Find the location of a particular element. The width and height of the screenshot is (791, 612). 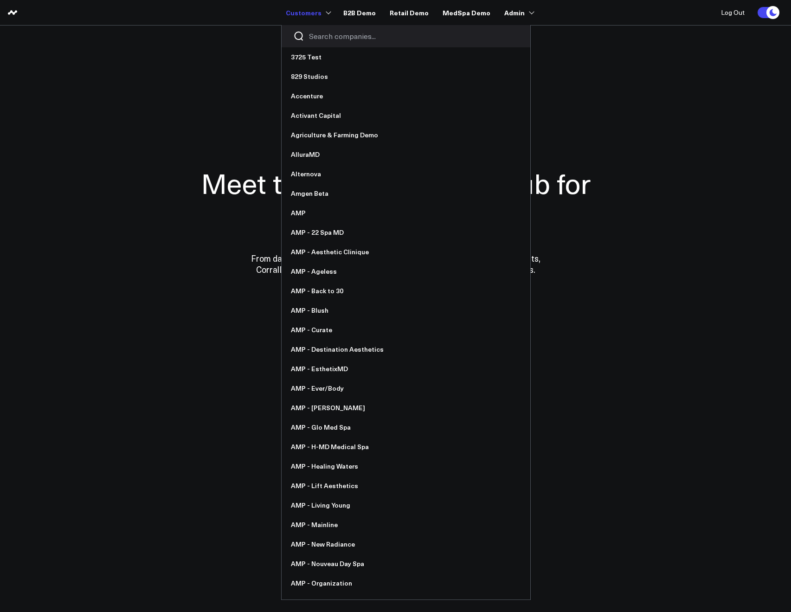

a: AMP - Glo Med Spa is located at coordinates (406, 427).